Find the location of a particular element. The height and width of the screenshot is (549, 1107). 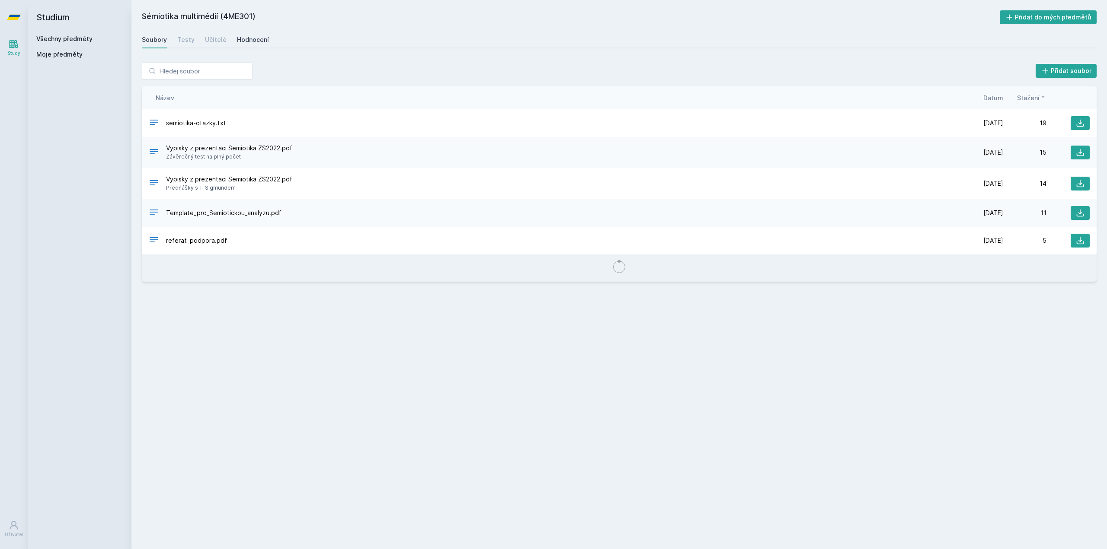

input: Hledej soubor is located at coordinates (197, 71).